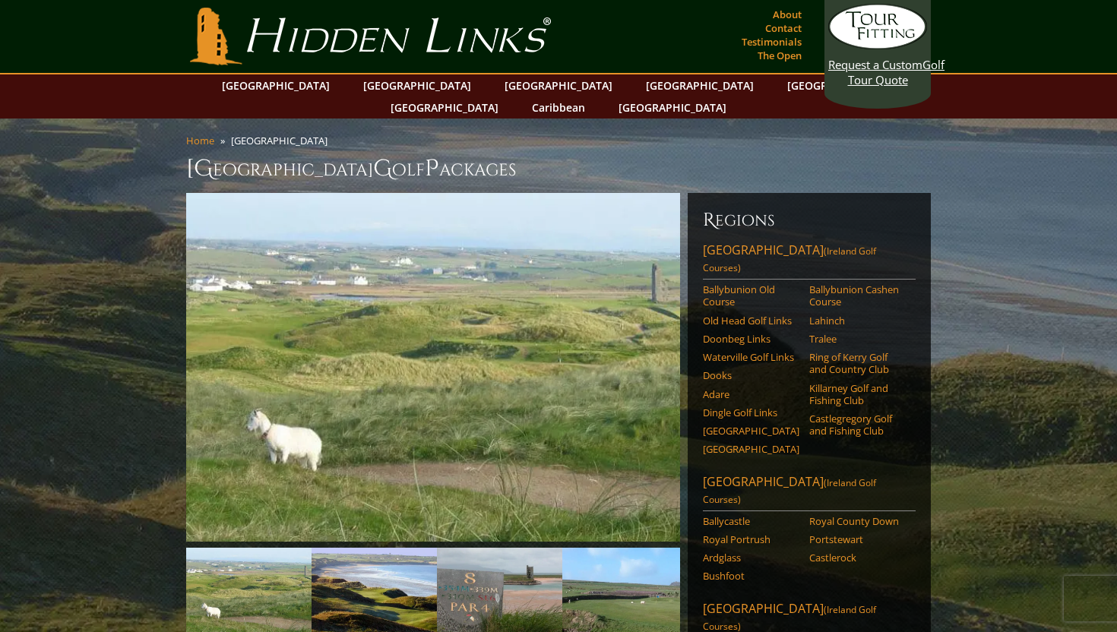  Describe the element at coordinates (751, 521) in the screenshot. I see `a: Ballycastle` at that location.